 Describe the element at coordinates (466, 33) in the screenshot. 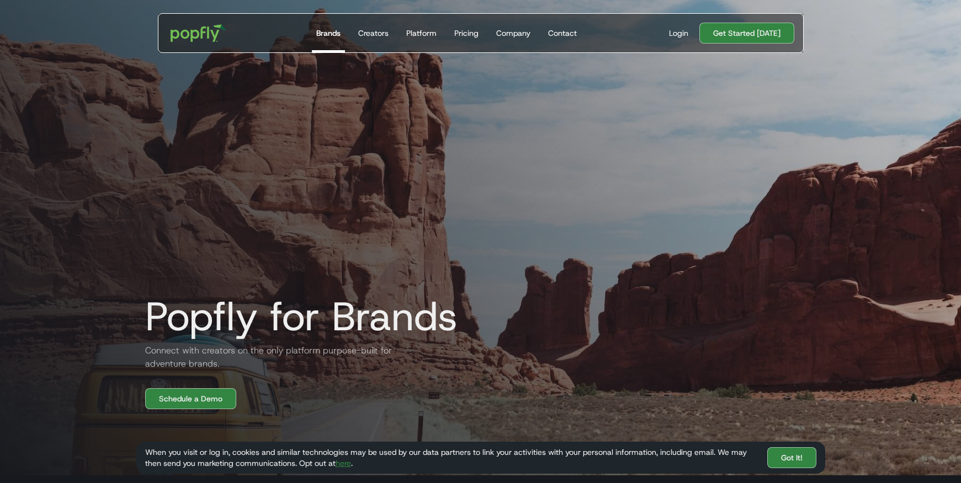

I see `div: Pricing` at that location.